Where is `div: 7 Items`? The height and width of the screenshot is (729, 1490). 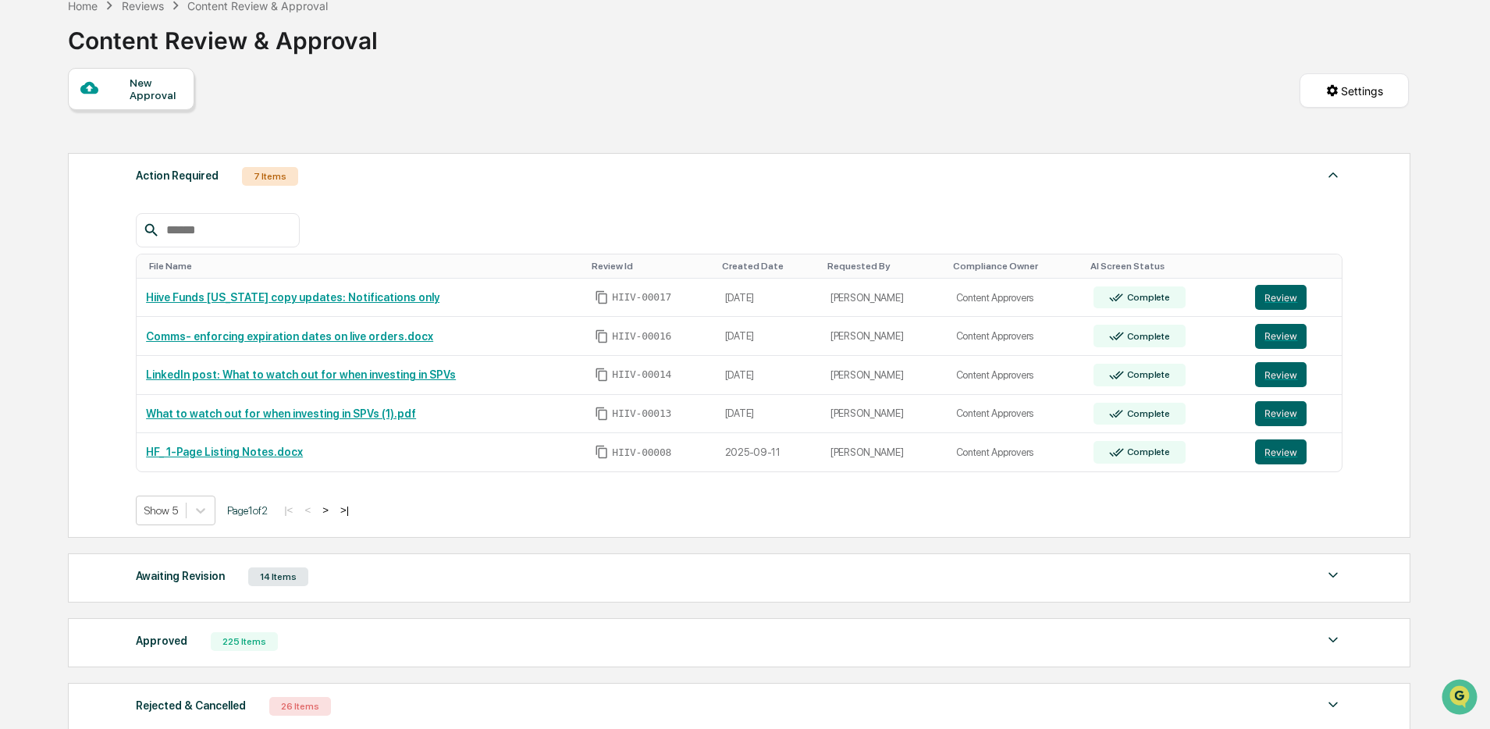
div: 7 Items is located at coordinates (270, 176).